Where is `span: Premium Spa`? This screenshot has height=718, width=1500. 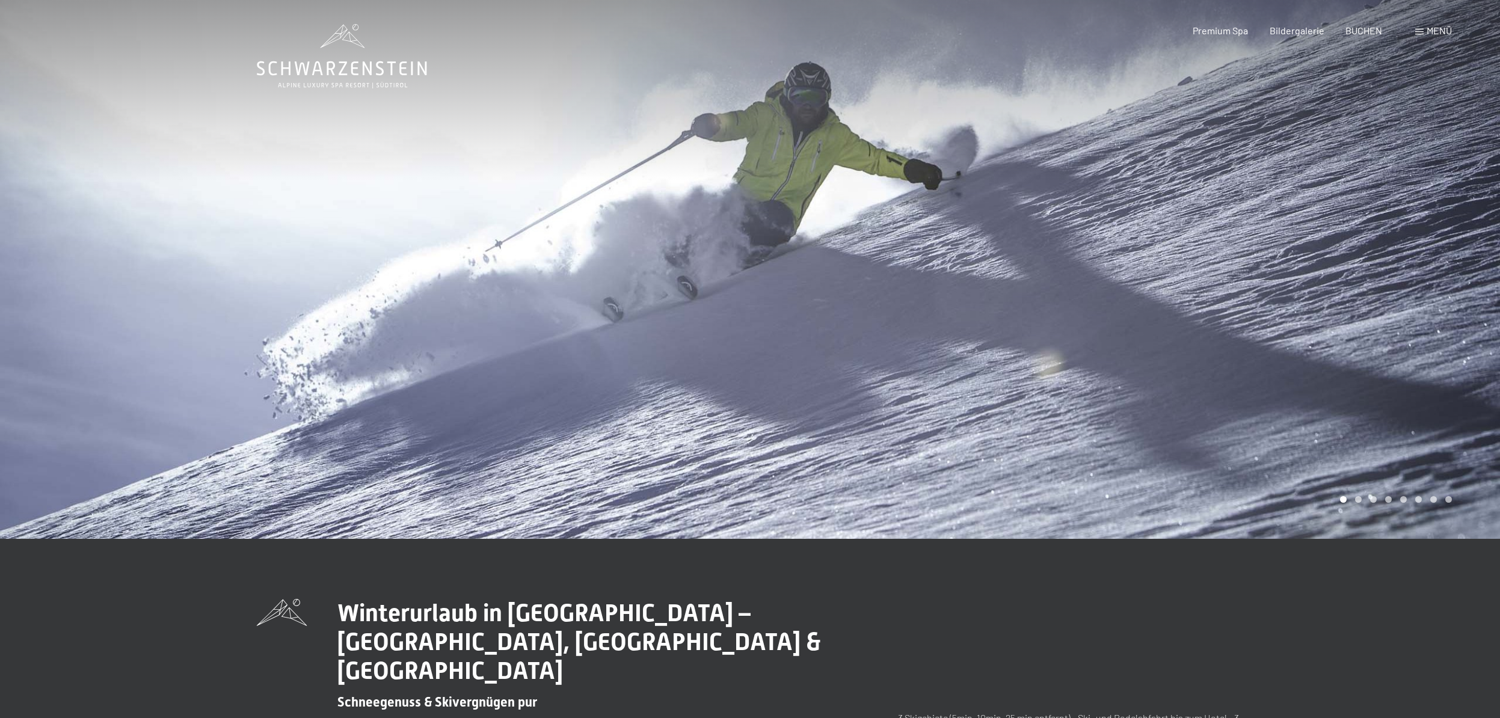
span: Premium Spa is located at coordinates (1220, 30).